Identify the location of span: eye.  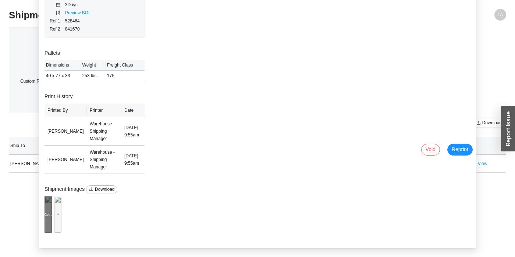
(47, 214).